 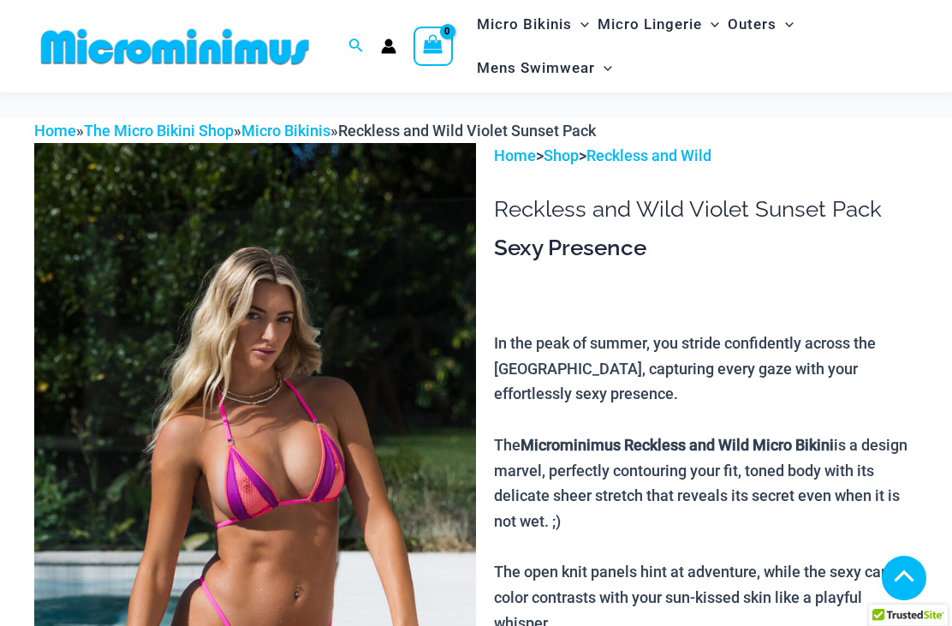 I want to click on h1: Reckless and Wild Violet Sunset Pack, so click(x=705, y=209).